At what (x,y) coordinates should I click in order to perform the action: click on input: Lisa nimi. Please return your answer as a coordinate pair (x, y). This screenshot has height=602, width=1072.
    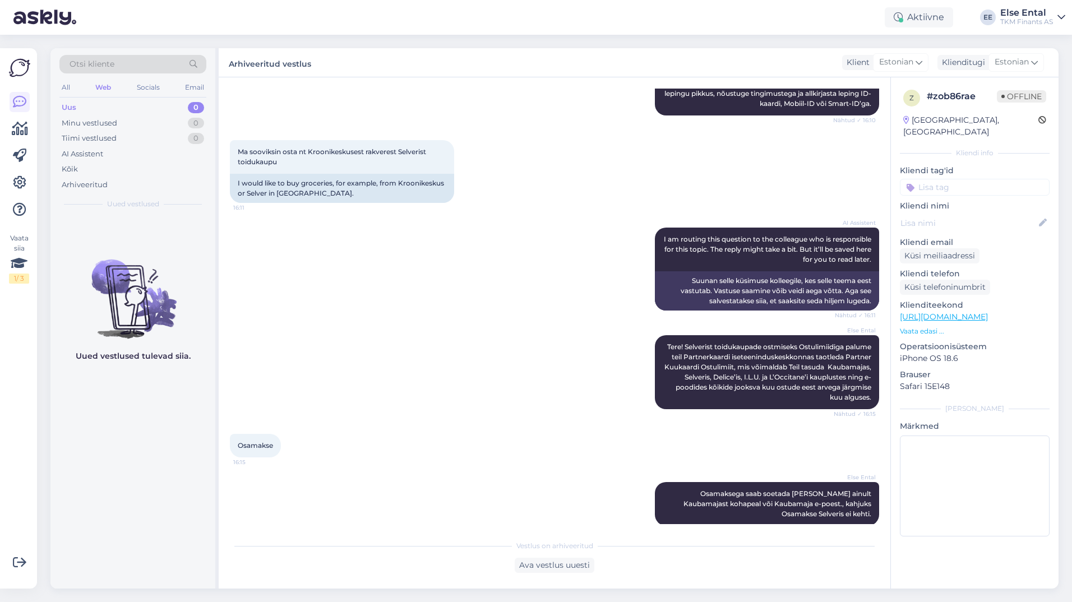
    Looking at the image, I should click on (968, 223).